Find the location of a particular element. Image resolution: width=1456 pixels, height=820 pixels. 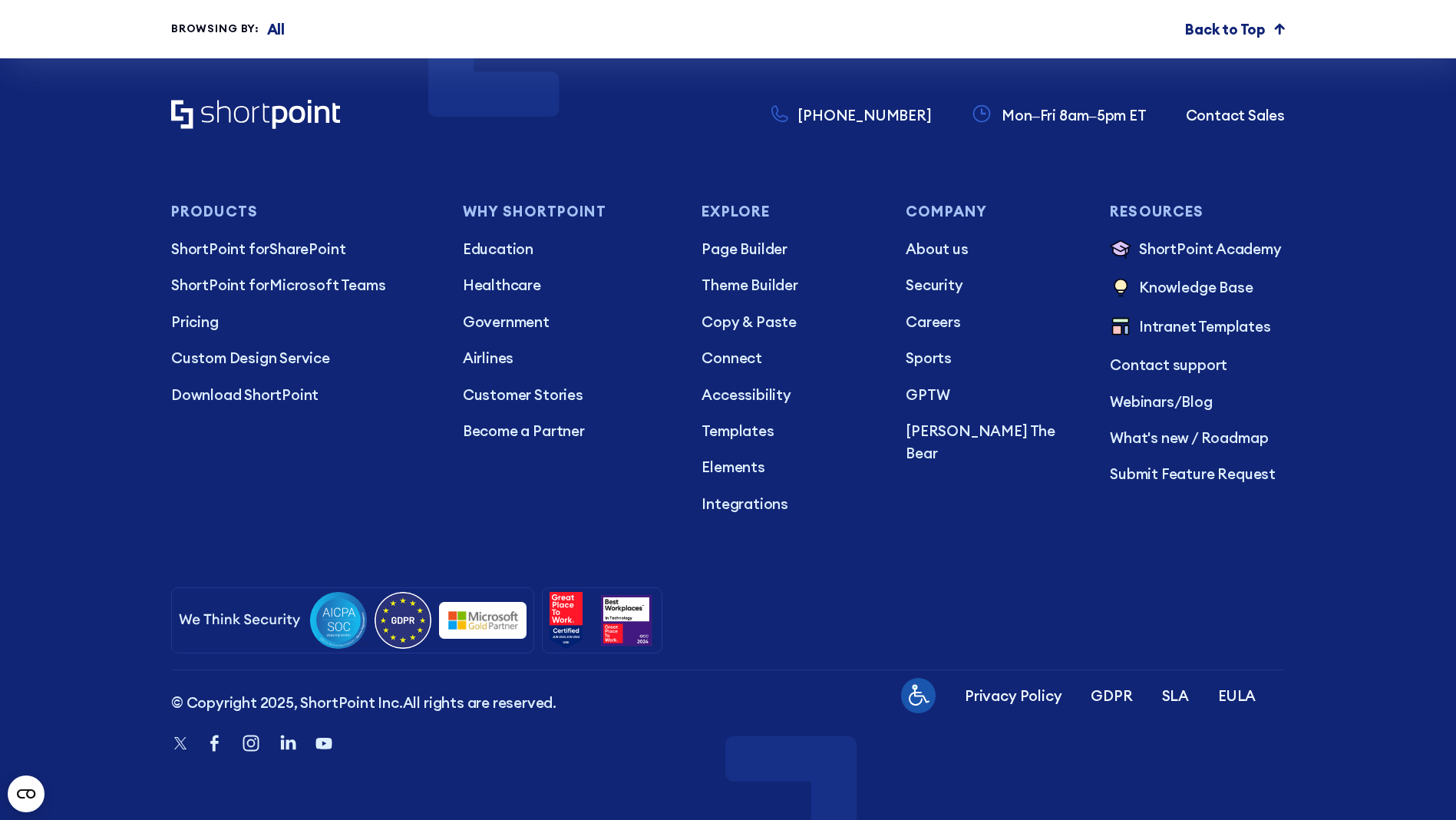

a: Sports is located at coordinates (994, 358).